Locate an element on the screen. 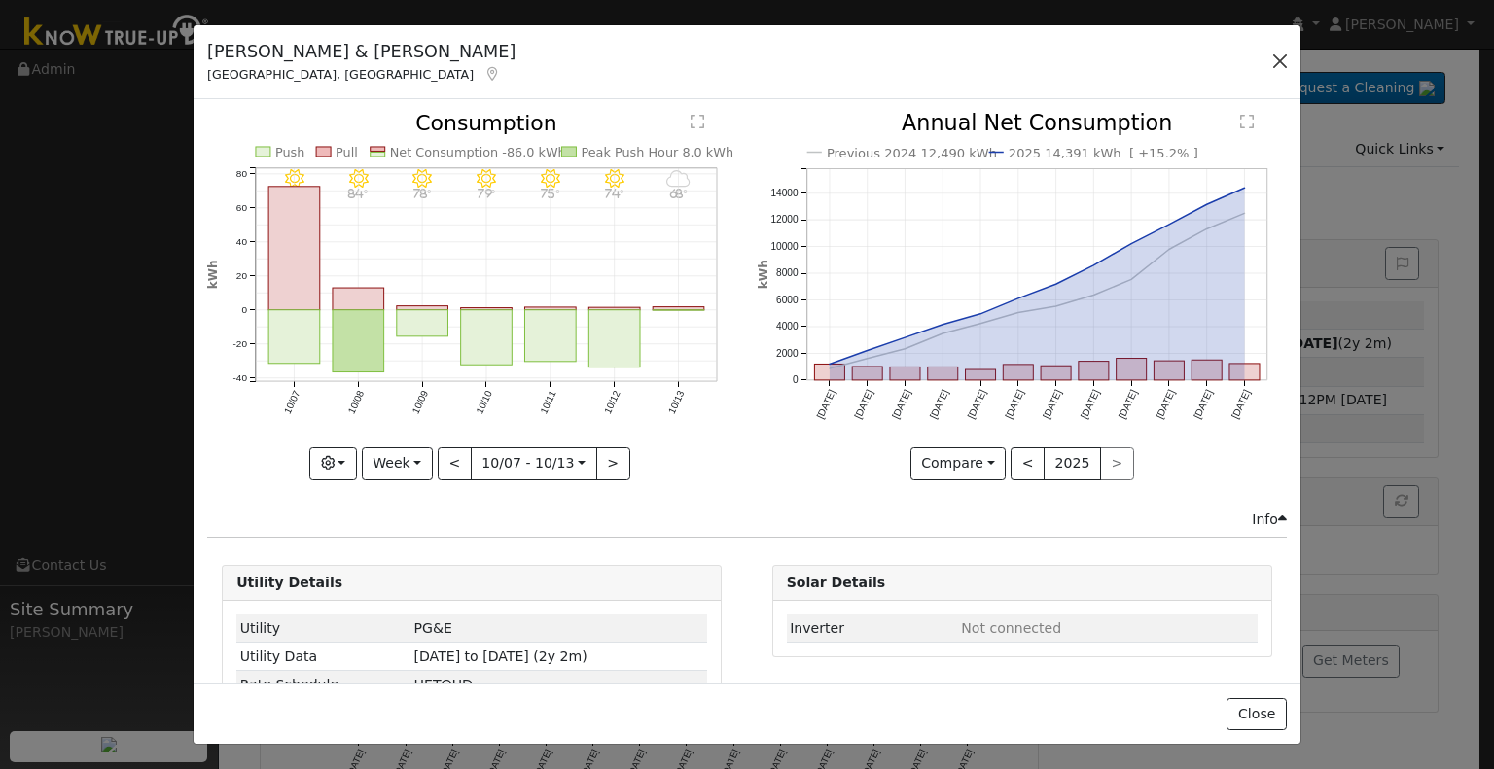 The image size is (1494, 769). text: 10000 is located at coordinates (784, 246).